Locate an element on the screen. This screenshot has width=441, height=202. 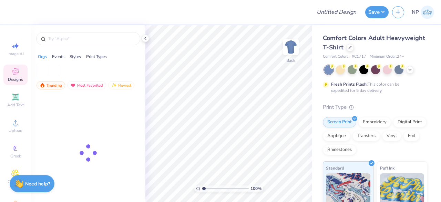
div: Trending is located at coordinates (51, 85).